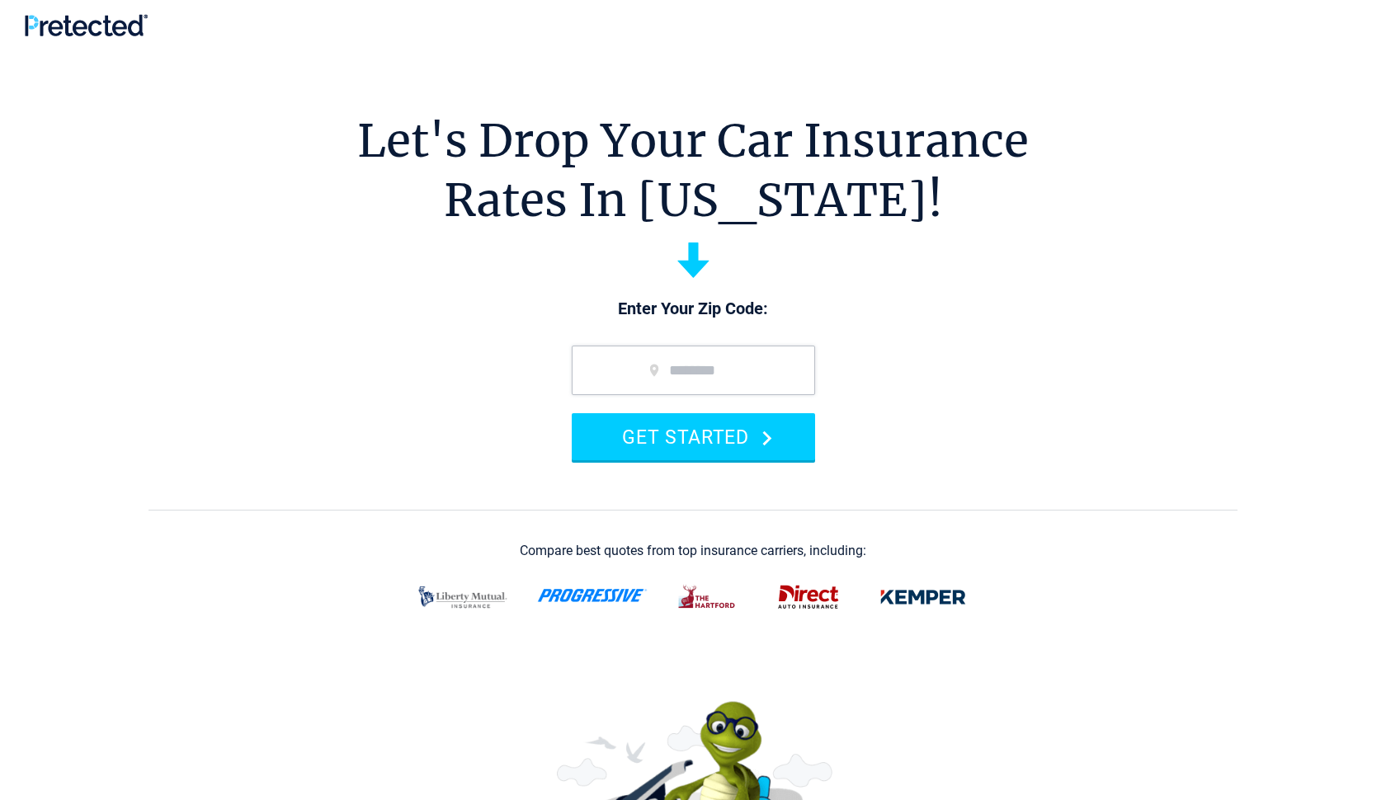  What do you see at coordinates (693, 309) in the screenshot?
I see `p: Enter Your Zip Code:` at bounding box center [693, 309].